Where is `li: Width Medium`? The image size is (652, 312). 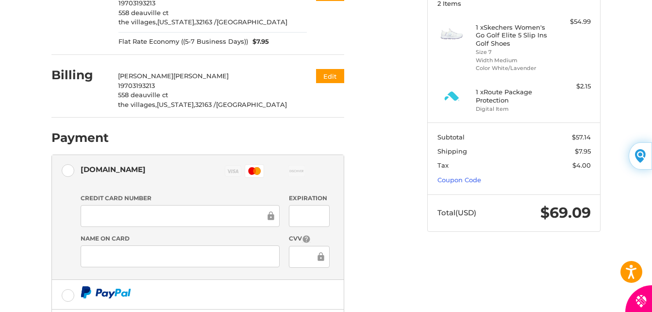 li: Width Medium is located at coordinates (513, 60).